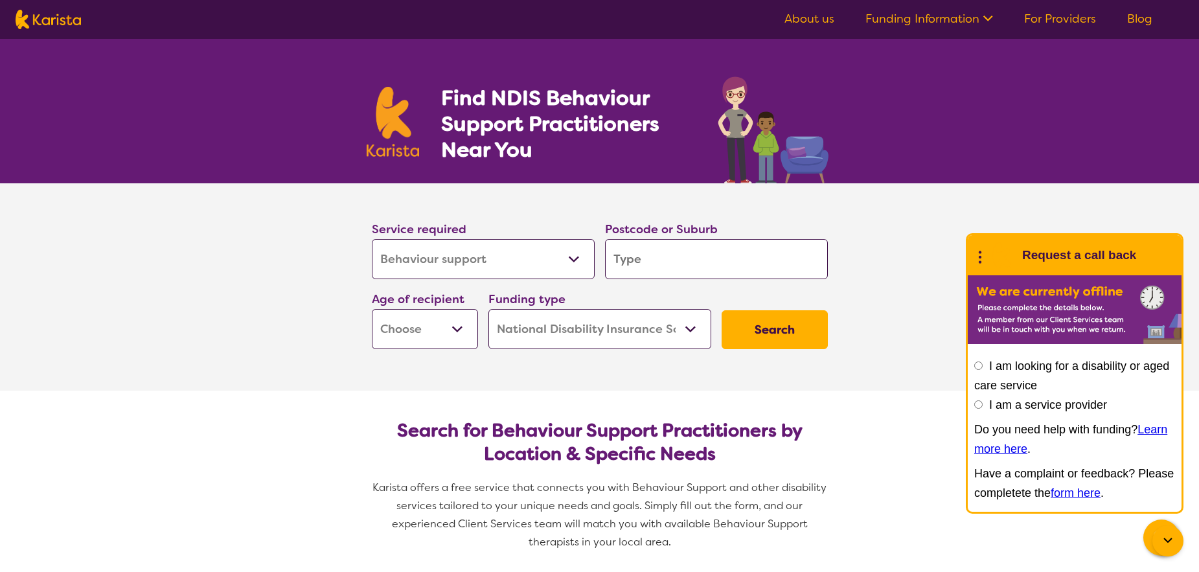  Describe the element at coordinates (716, 259) in the screenshot. I see `input: Type` at that location.